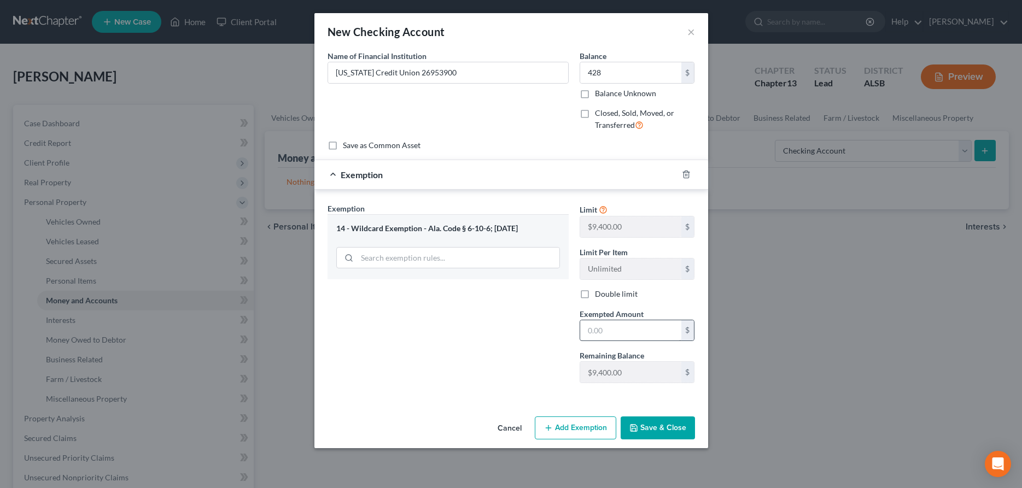 This screenshot has height=488, width=1022. What do you see at coordinates (593, 56) in the screenshot?
I see `label: Balance` at bounding box center [593, 56].